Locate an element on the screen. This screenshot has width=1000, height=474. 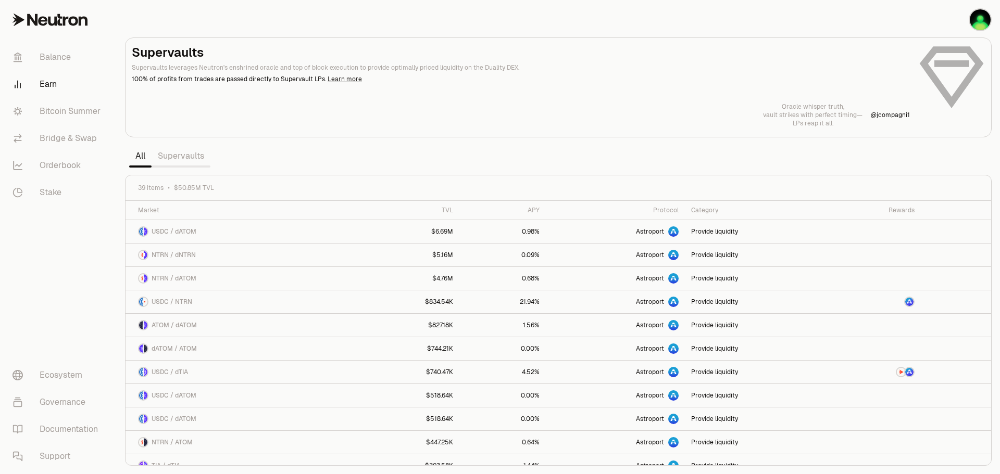
div: Rewards is located at coordinates (874, 210).